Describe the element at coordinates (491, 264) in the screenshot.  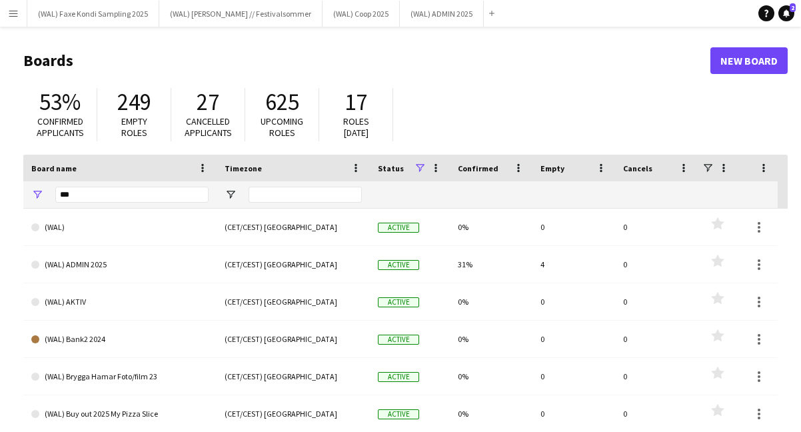
I see `div: 31%` at that location.